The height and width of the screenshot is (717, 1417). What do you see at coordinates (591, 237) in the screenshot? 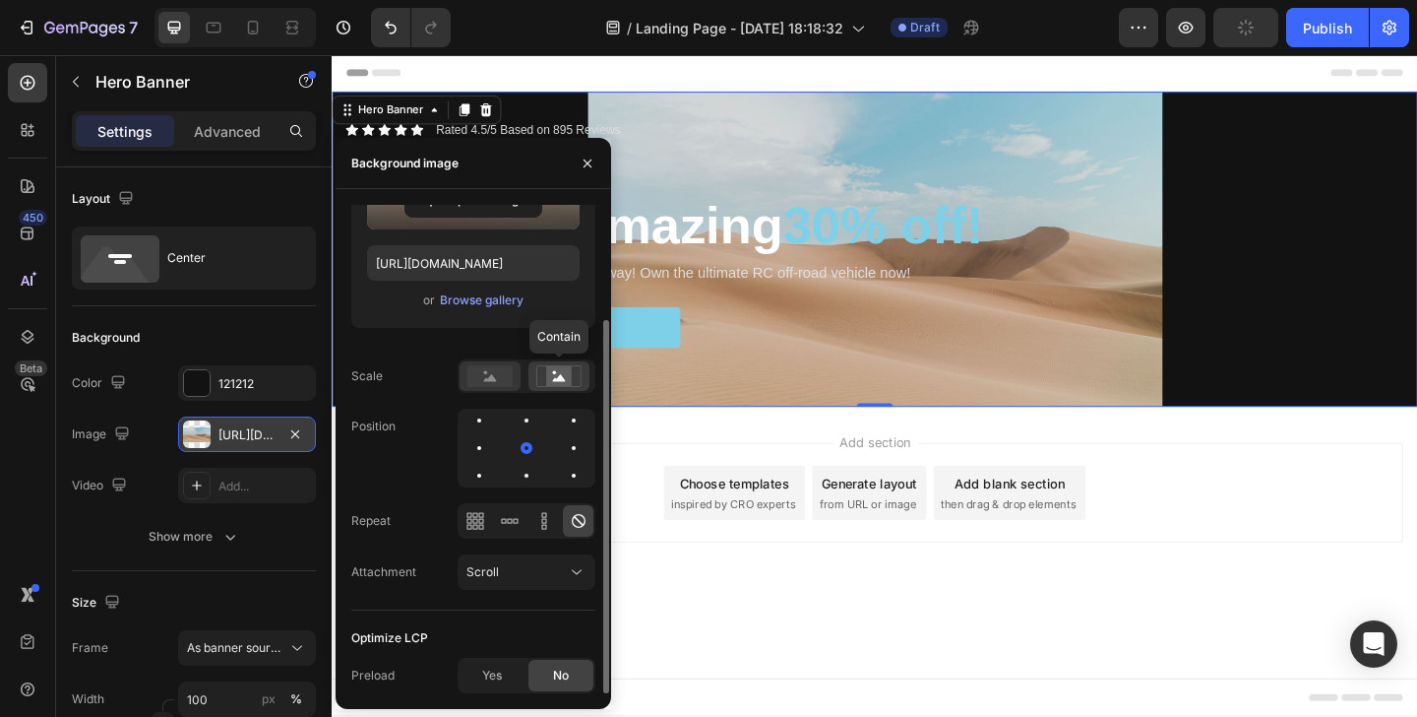
I see `p: Don't let this incredible opportunity slip away! Own the ultimate RC off-road vehicle now!` at bounding box center [591, 237].